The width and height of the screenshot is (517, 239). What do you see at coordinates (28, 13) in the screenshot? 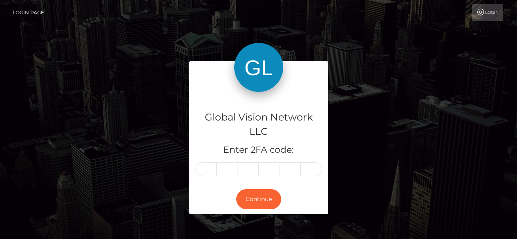
I see `a: Login Page` at bounding box center [28, 13].